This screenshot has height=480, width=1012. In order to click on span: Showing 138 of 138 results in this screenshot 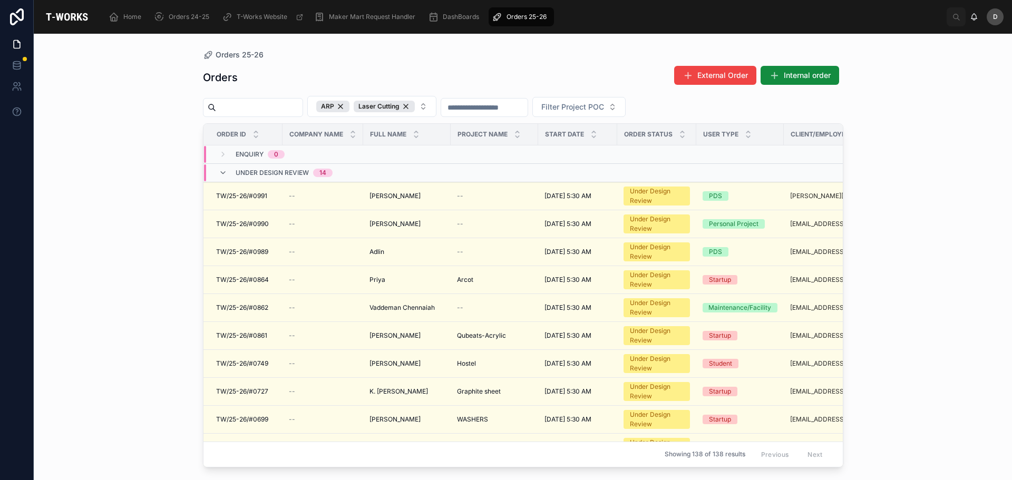, I will do `click(704, 455)`.